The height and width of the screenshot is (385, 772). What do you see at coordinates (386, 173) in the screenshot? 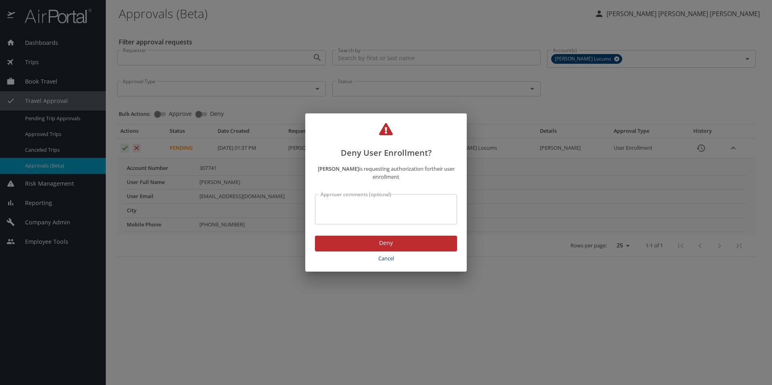
I see `p: is requesting authorization for their user enrollment` at bounding box center [386, 173].